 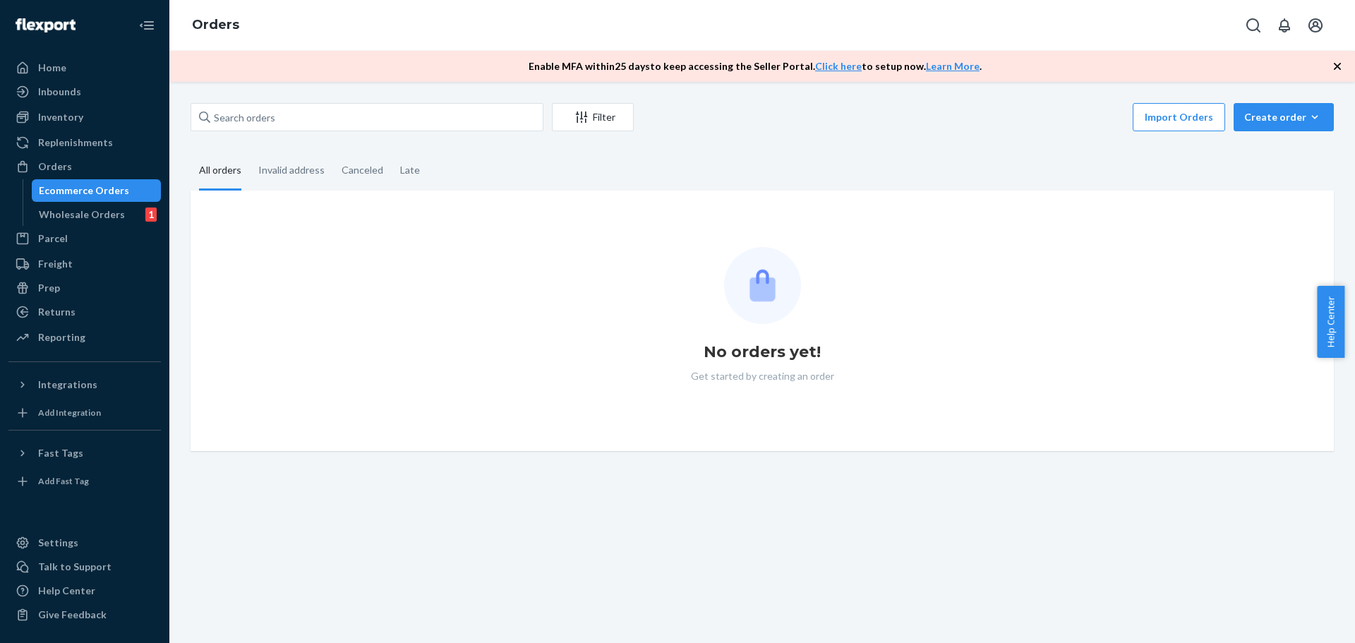 What do you see at coordinates (755, 66) in the screenshot?
I see `p: Enable MFA within 25 days to keep accessing the Seller Portal. to setup now. .` at bounding box center [755, 66].